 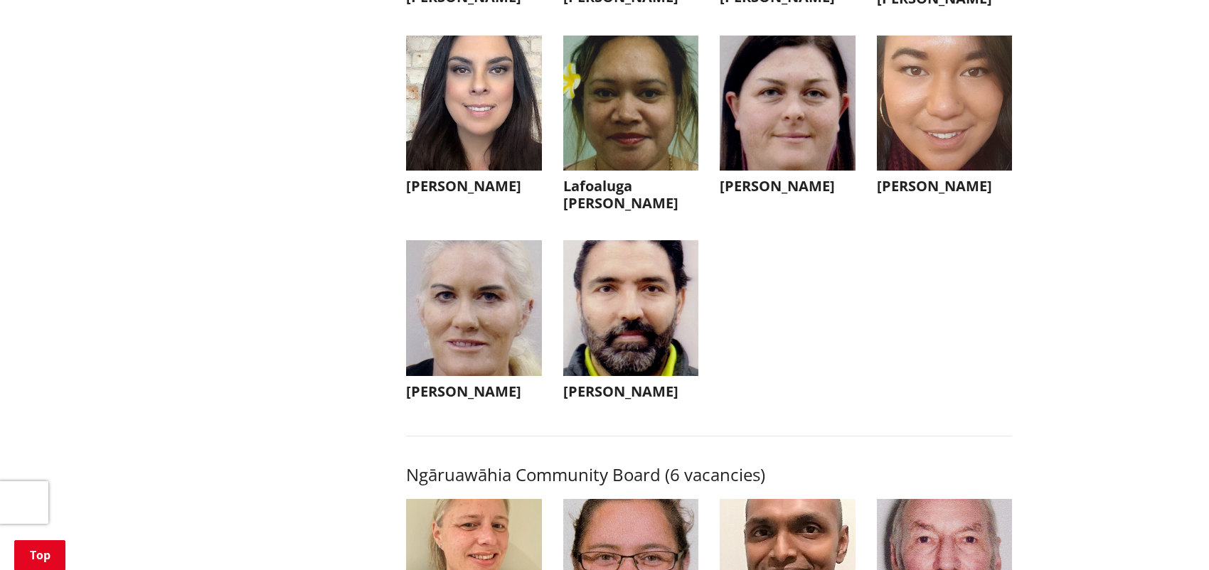 What do you see at coordinates (709, 475) in the screenshot?
I see `h3: Ngāruawāhia Community Board (6 vacancies)` at bounding box center [709, 475].